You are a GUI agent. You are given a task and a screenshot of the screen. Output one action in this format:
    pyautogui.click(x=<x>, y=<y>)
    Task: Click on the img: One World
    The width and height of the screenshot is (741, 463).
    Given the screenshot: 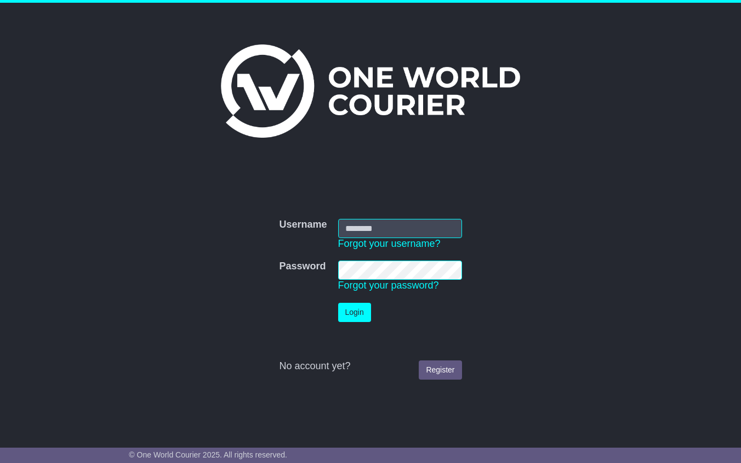 What is the action you would take?
    pyautogui.click(x=371, y=91)
    